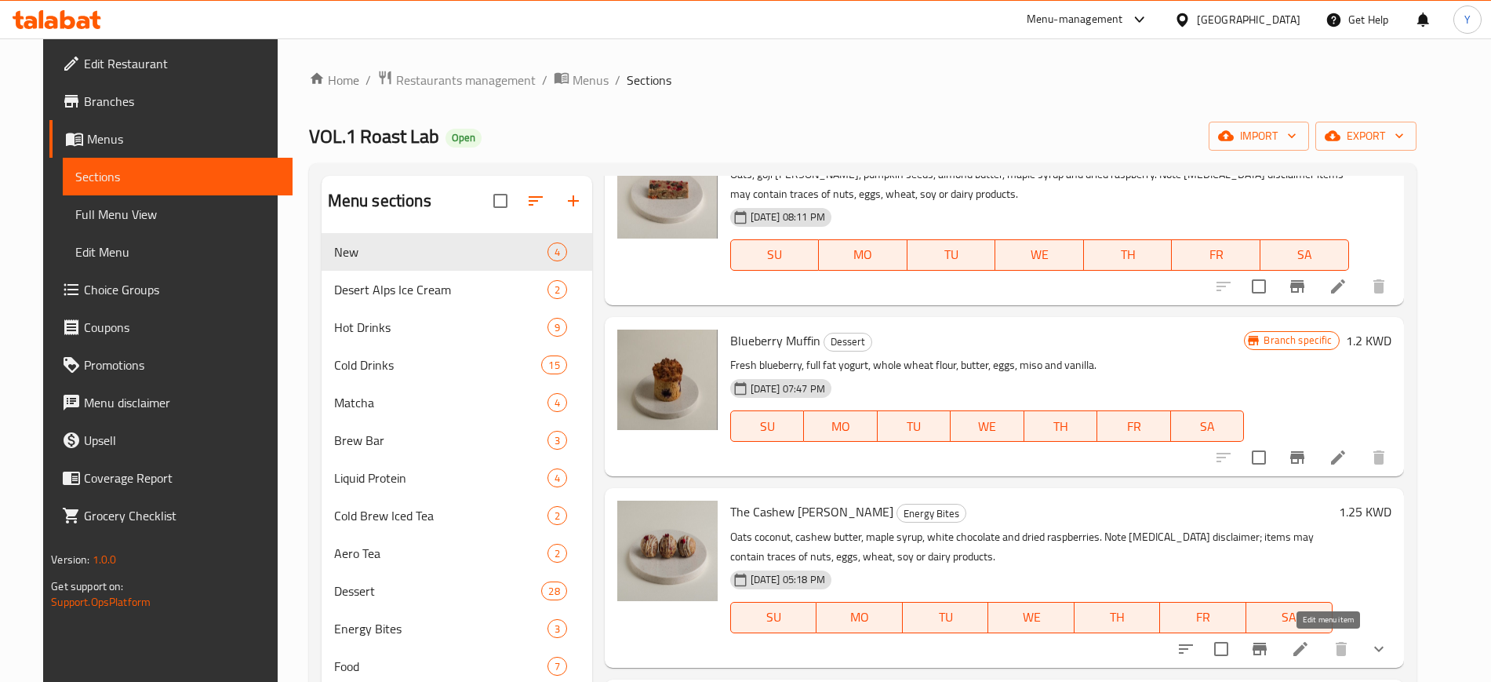 This screenshot has height=682, width=1491. What do you see at coordinates (441, 252) in the screenshot?
I see `div: New` at bounding box center [441, 252].